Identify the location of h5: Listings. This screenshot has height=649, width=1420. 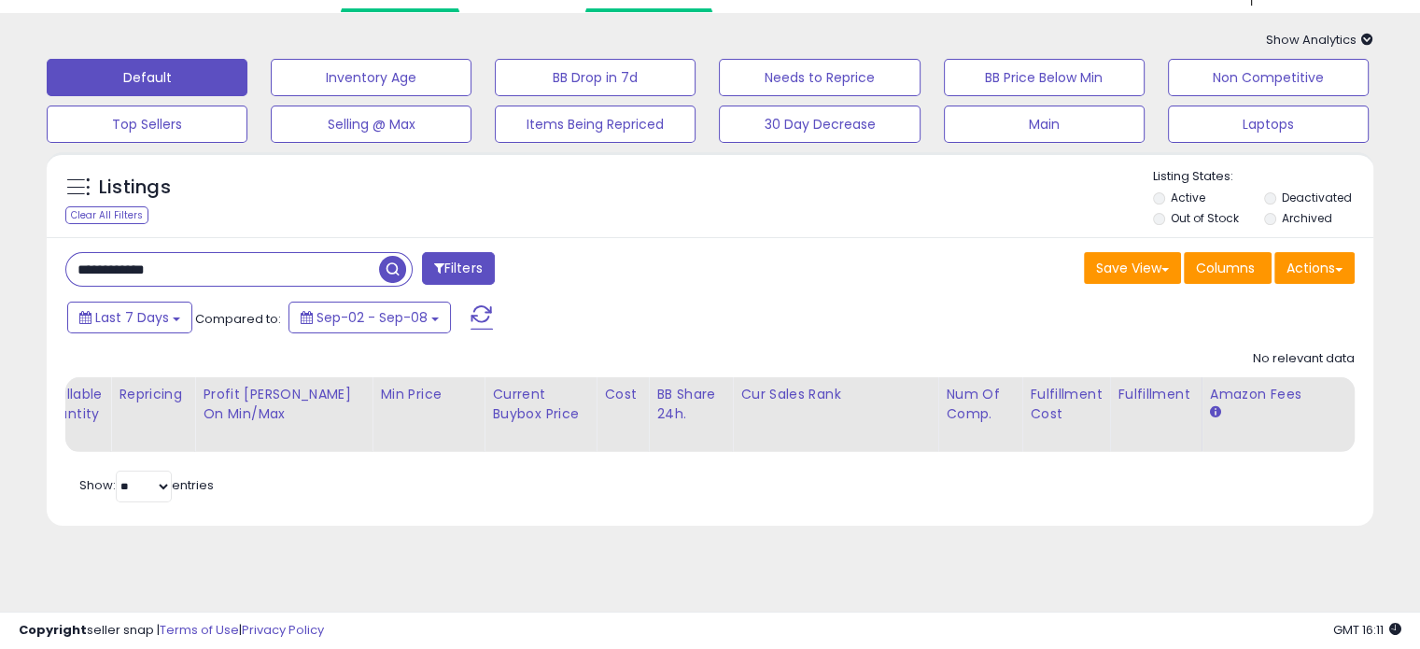
(134, 188).